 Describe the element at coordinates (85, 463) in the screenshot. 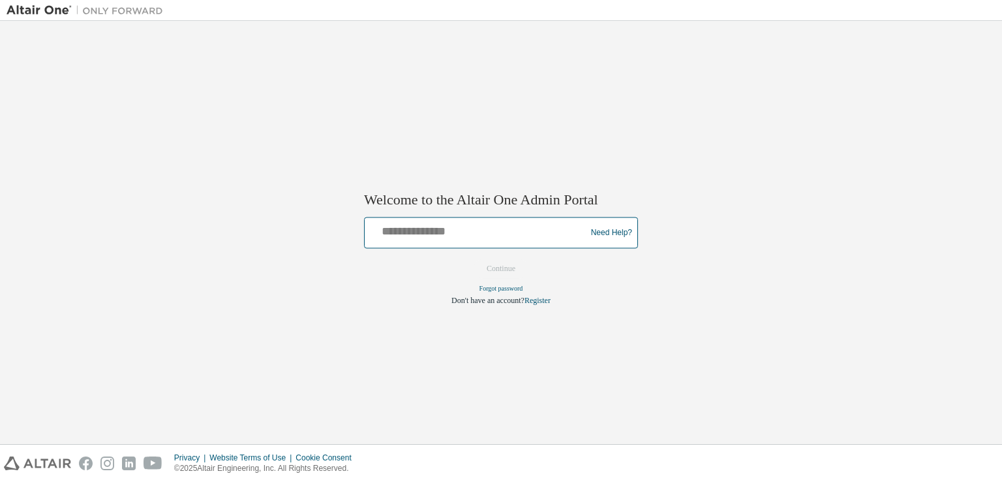

I see `img: facebook.svg` at that location.